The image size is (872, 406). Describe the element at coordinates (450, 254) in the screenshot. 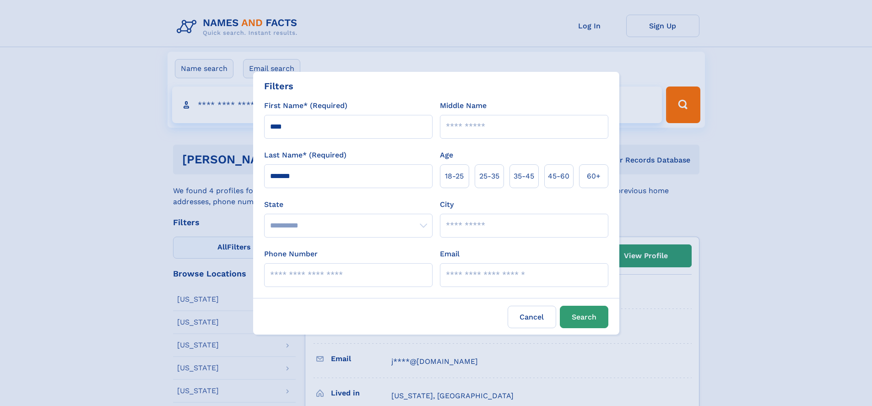

I see `label: Email` at that location.